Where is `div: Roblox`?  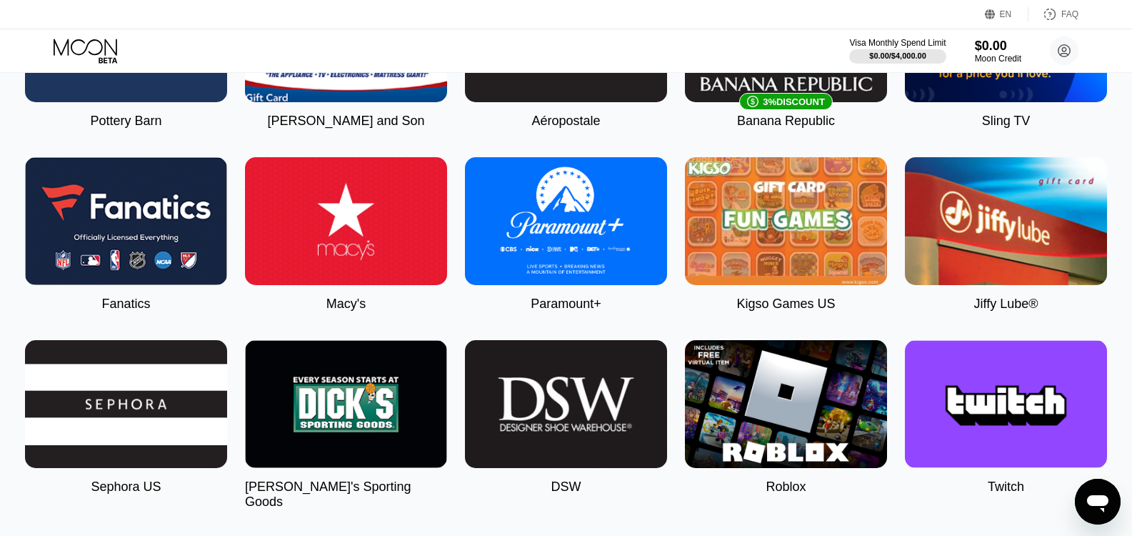
div: Roblox is located at coordinates (785, 486).